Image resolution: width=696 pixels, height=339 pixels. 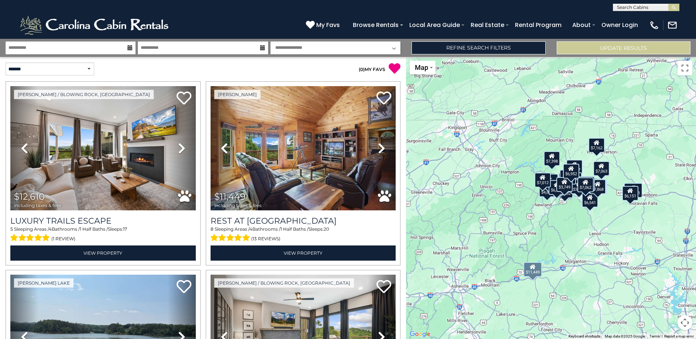 What do you see at coordinates (303, 220) in the screenshot?
I see `h3: Rest at Mountain Crest` at bounding box center [303, 220].